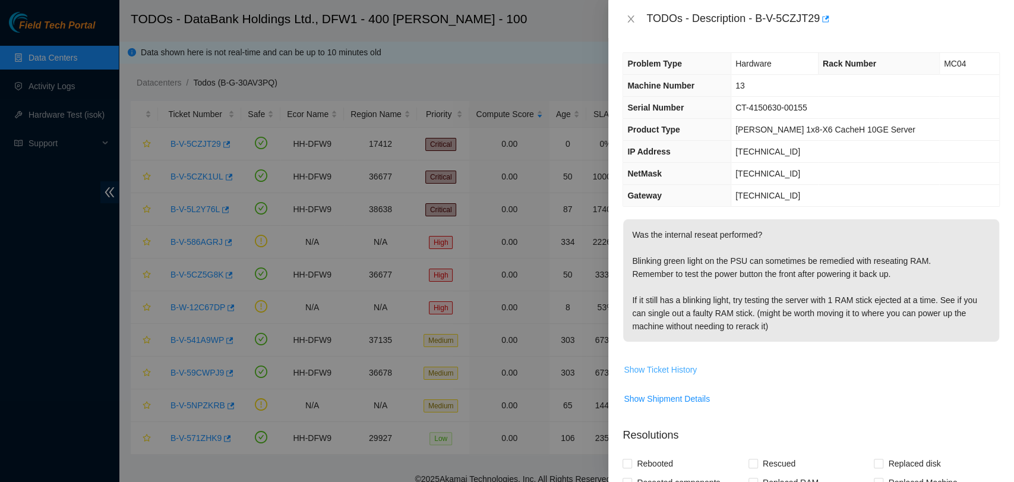 This screenshot has width=1014, height=482. I want to click on p: Was the internal reseat performed? Blinking green light on the PSU can sometimes be remedied with..., so click(811, 280).